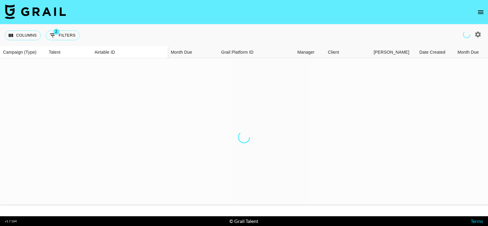 The width and height of the screenshot is (488, 226). I want to click on div: Campaign (Type), so click(20, 52).